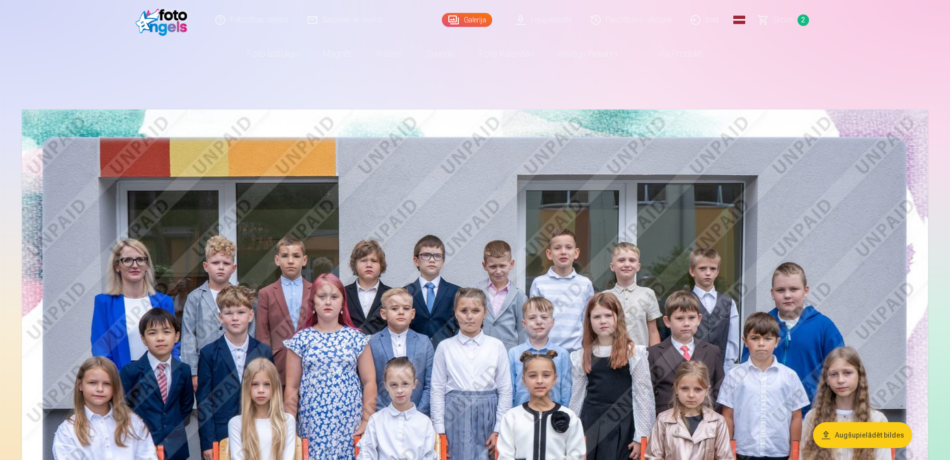  I want to click on a: Visi produkti, so click(672, 54).